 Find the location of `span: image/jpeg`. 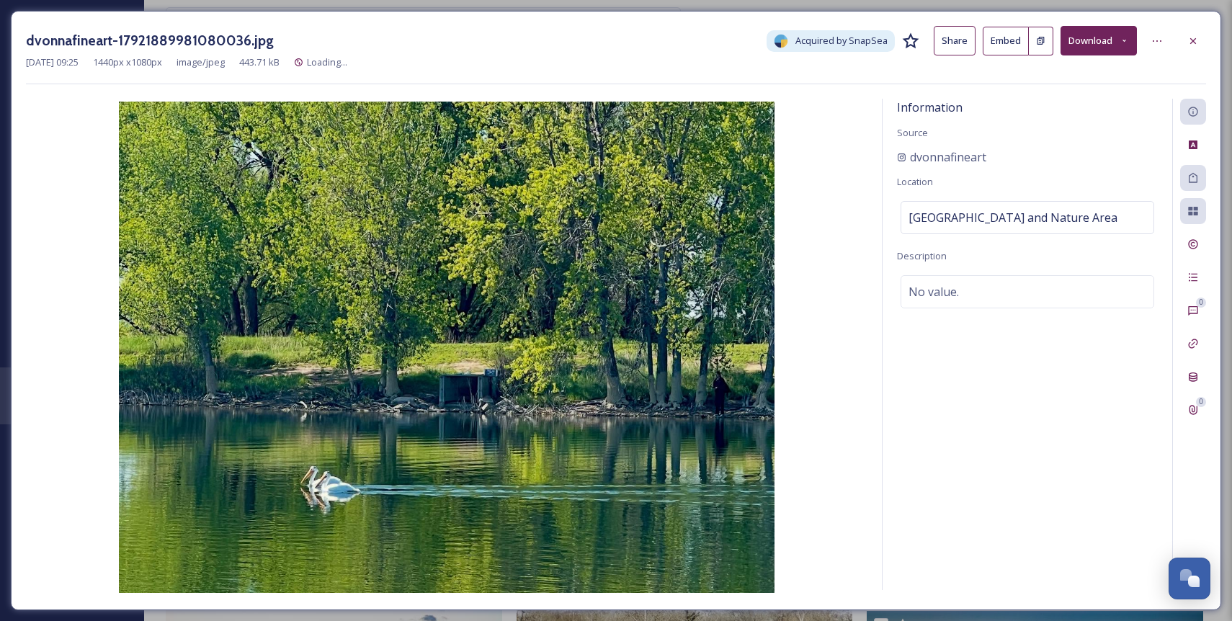

span: image/jpeg is located at coordinates (200, 62).